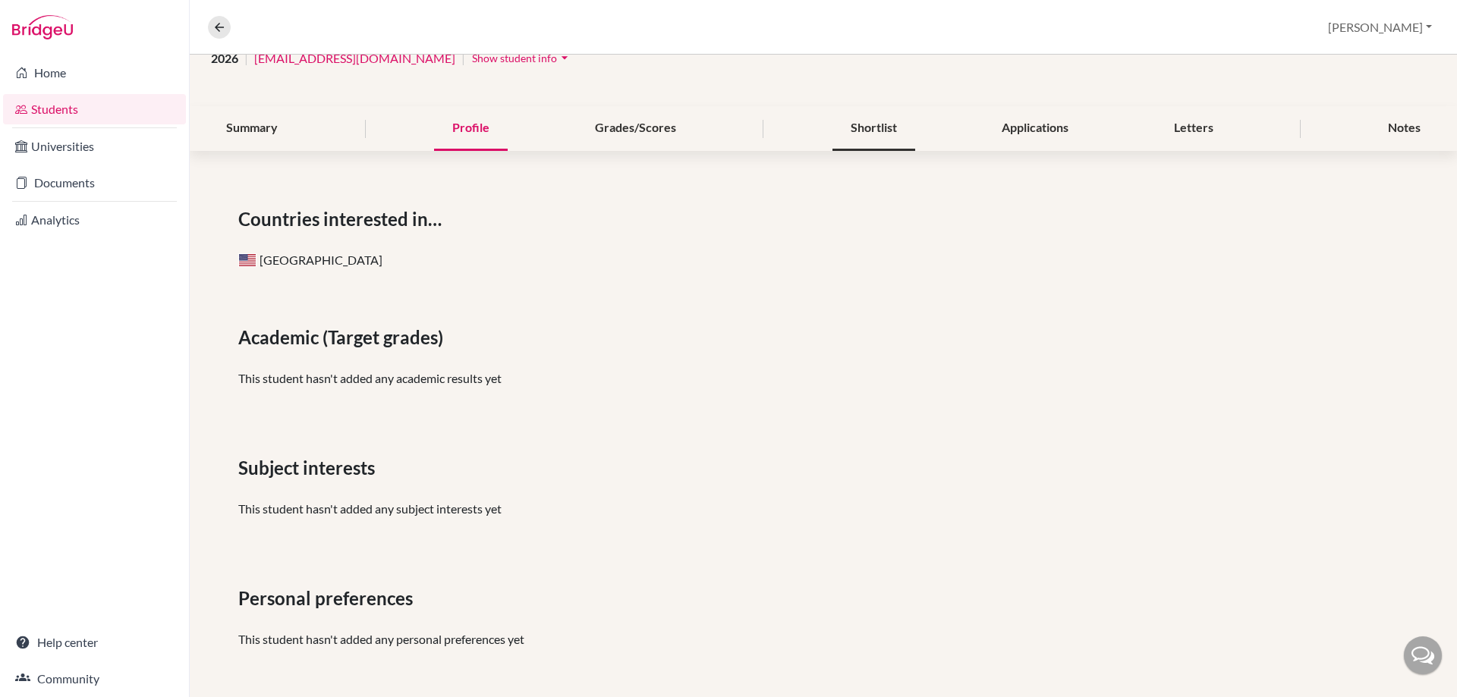 The image size is (1457, 697). What do you see at coordinates (42, 27) in the screenshot?
I see `img: Bridge-U` at bounding box center [42, 27].